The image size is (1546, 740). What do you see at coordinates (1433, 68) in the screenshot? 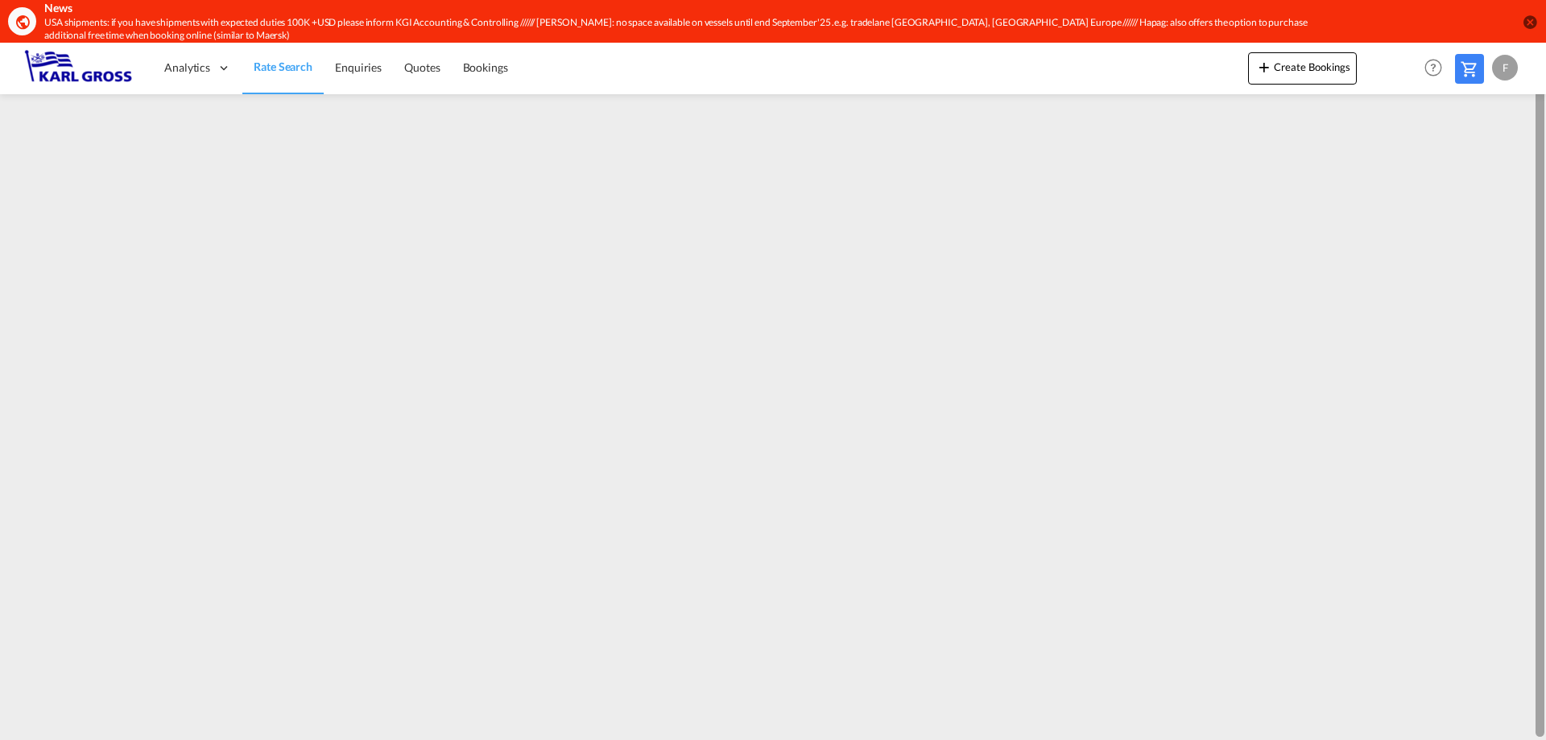
I see `span: Help` at bounding box center [1433, 68].